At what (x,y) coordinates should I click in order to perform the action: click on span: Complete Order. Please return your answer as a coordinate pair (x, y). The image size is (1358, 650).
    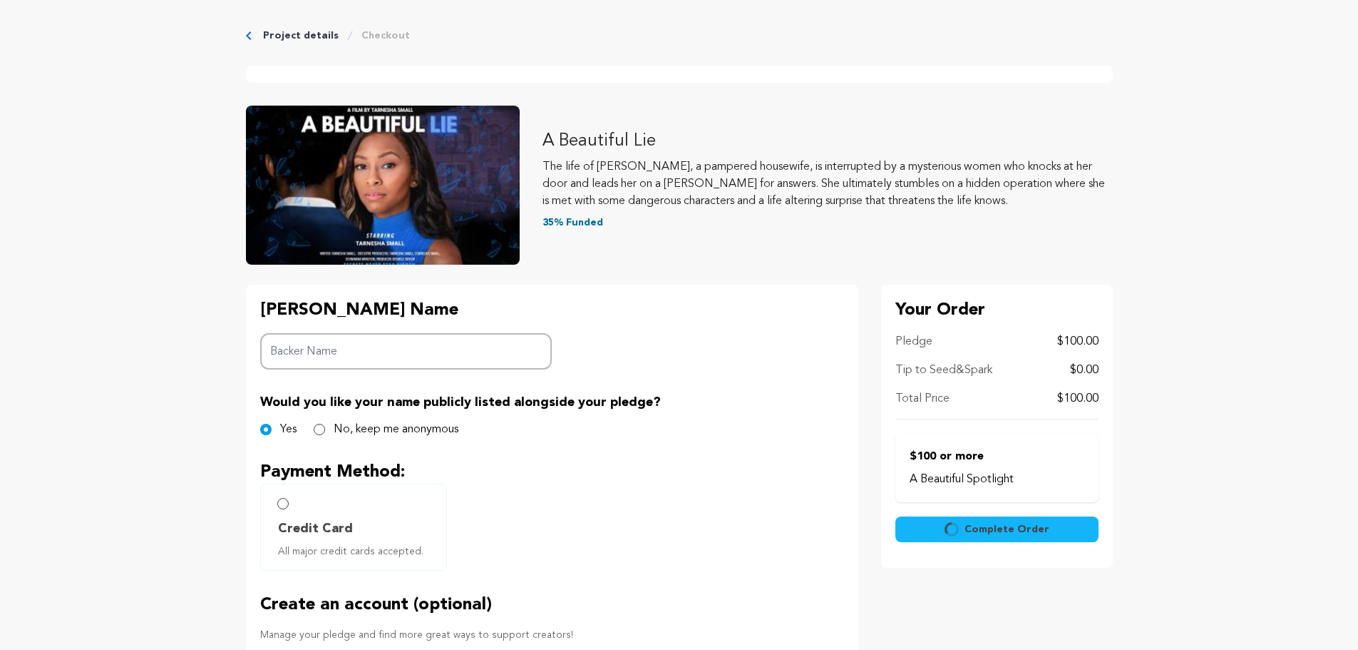
    Looking at the image, I should click on (1007, 529).